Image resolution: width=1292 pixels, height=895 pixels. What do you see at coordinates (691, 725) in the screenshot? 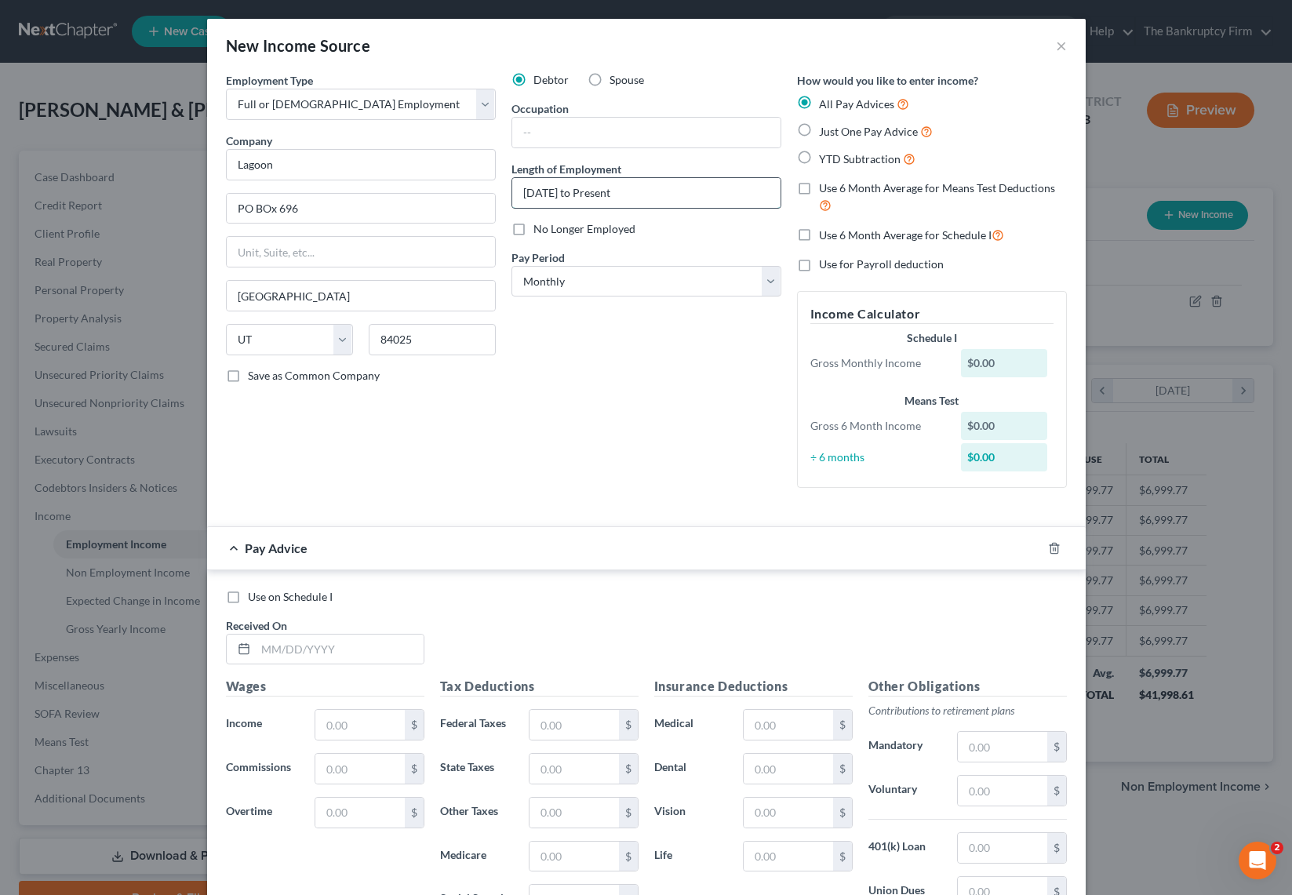
I see `label: Medical` at bounding box center [691, 725].